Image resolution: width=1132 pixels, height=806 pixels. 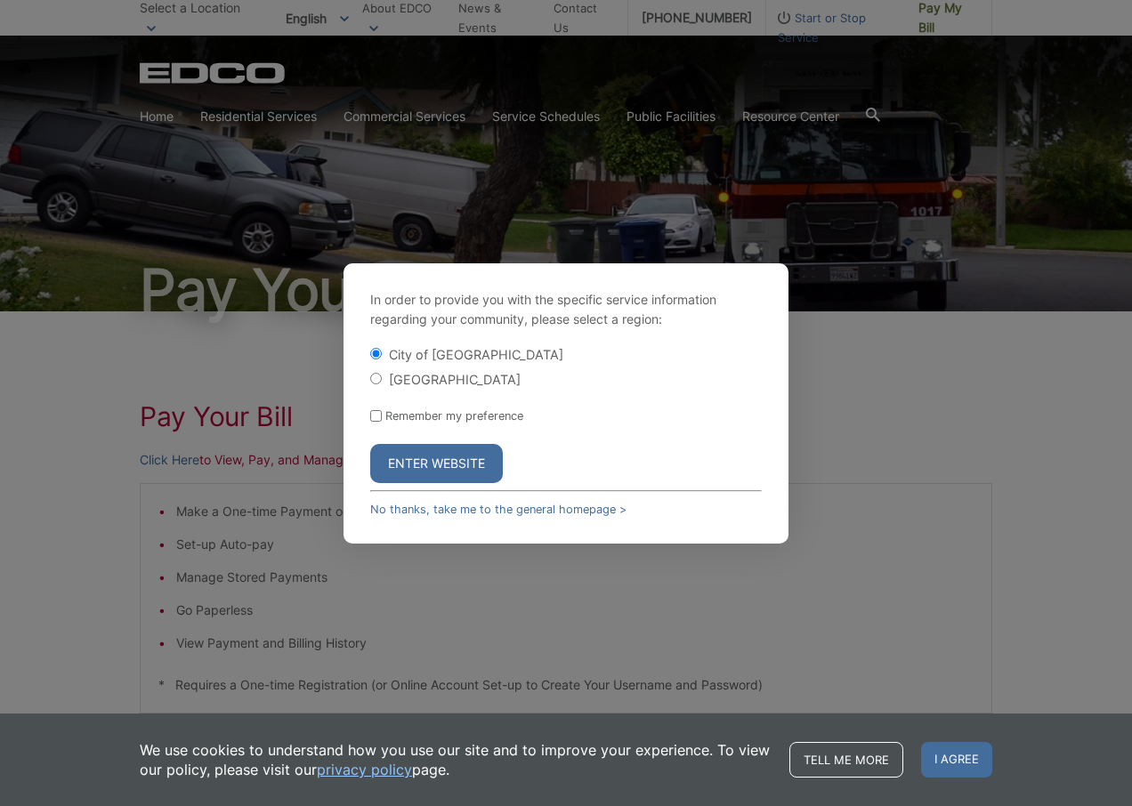 I want to click on button: Enter Website, so click(x=436, y=463).